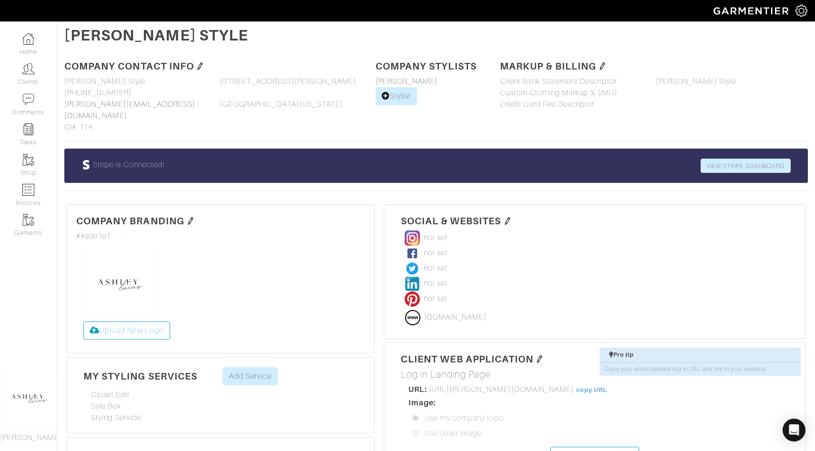 The image size is (815, 451). I want to click on img: 1707588369461.png, so click(119, 282).